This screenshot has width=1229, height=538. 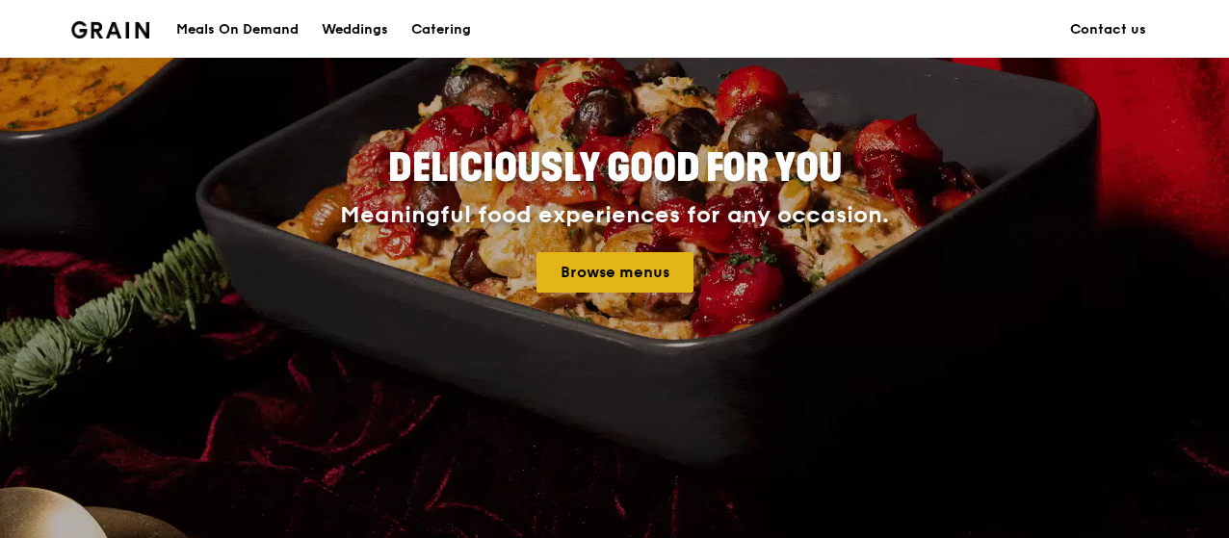 What do you see at coordinates (614, 169) in the screenshot?
I see `span: Deliciously good for you` at bounding box center [614, 169].